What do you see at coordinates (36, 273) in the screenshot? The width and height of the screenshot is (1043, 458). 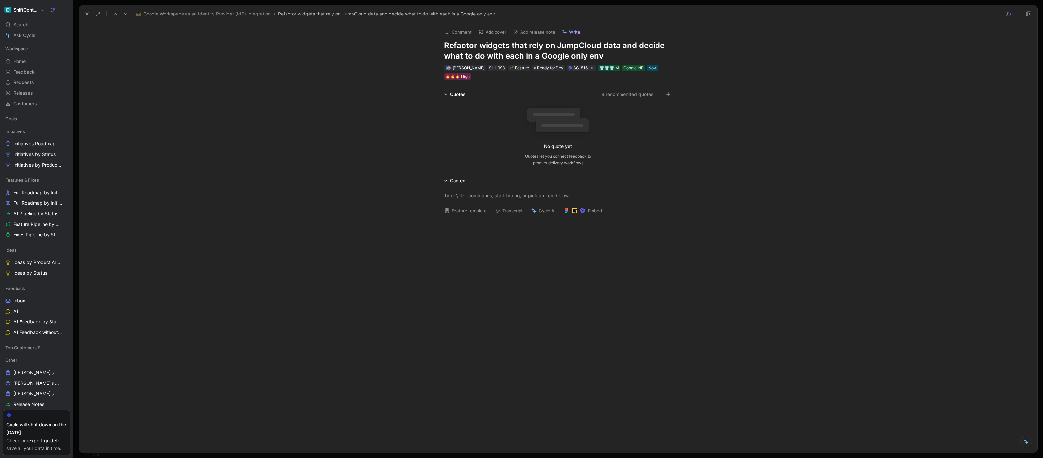 I see `a: Ideas by Status` at bounding box center [36, 273].